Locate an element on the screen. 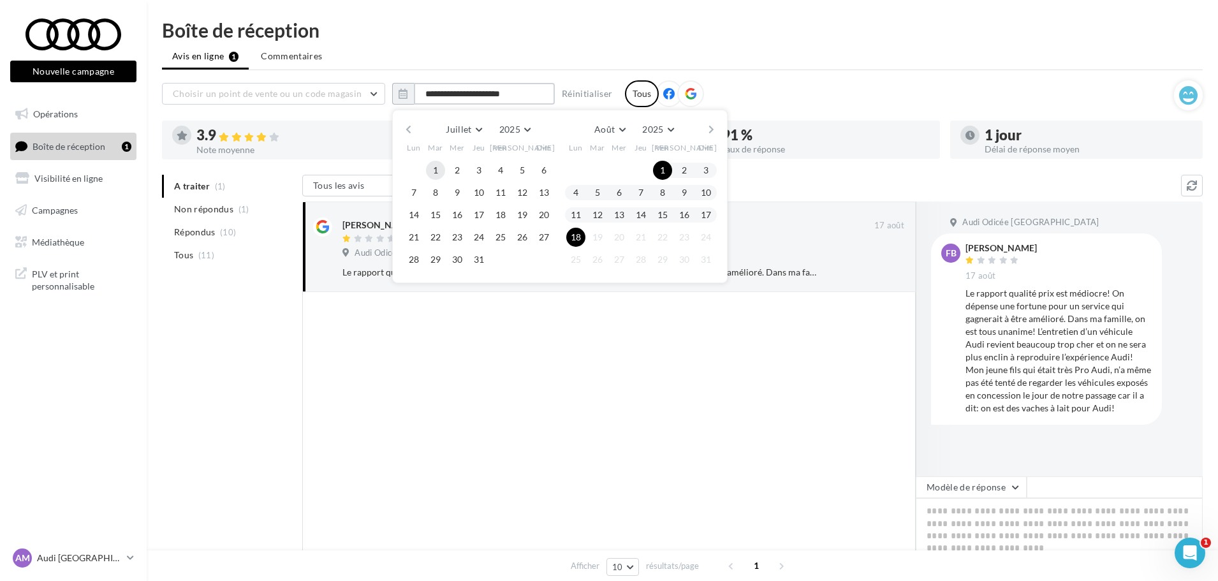 The width and height of the screenshot is (1218, 581). button: Juillet is located at coordinates (464, 129).